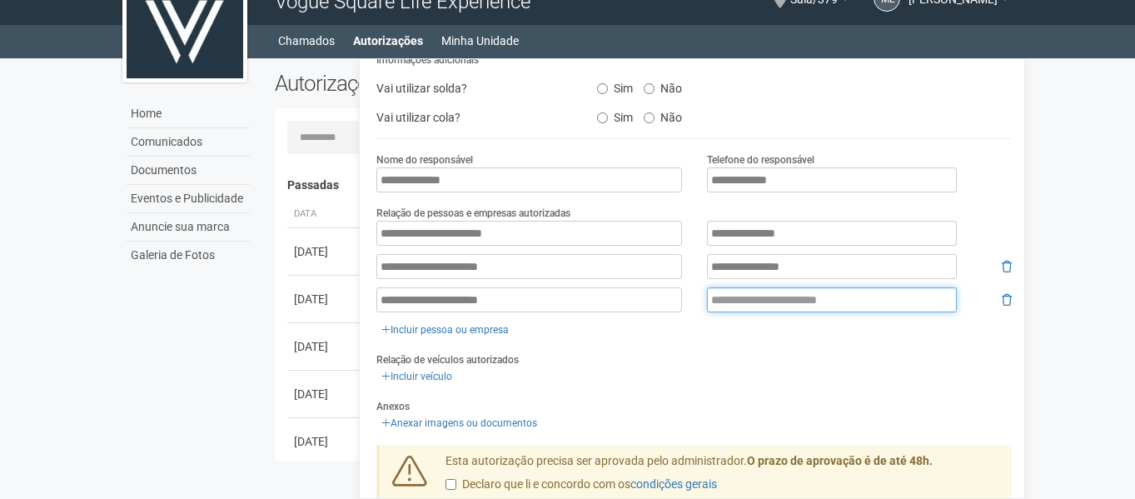  I want to click on label: Informações adicionais, so click(427, 60).